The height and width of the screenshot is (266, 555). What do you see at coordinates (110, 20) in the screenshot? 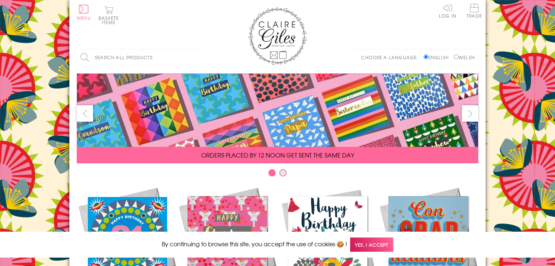
I see `span: 0 items` at bounding box center [110, 20].